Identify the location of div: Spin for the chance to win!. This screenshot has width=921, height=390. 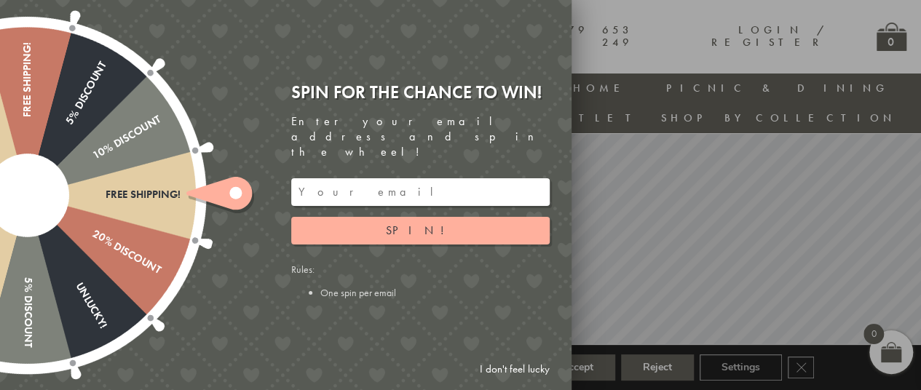
(420, 92).